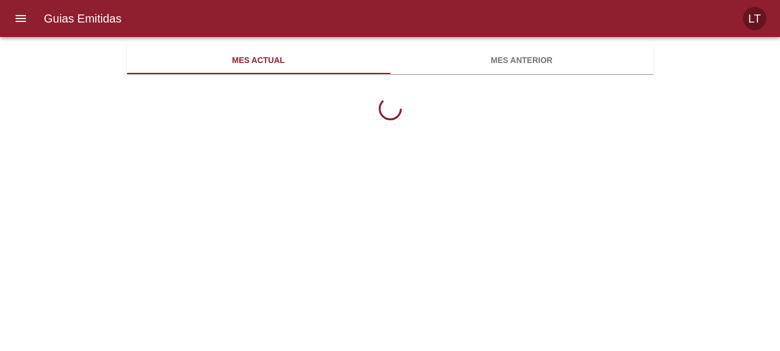 Image resolution: width=780 pixels, height=351 pixels. I want to click on span: Mes anterior, so click(522, 60).